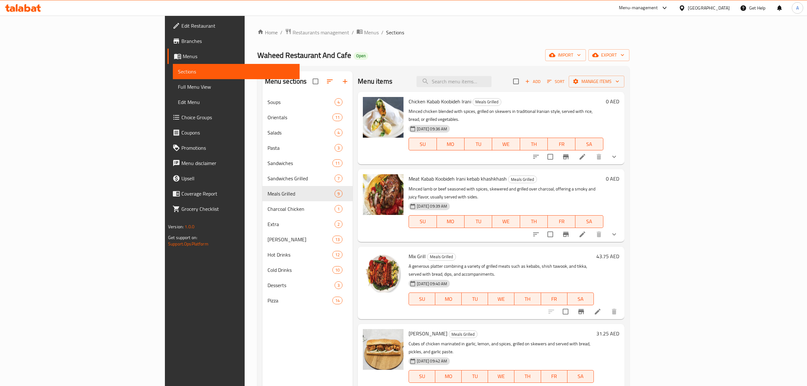 This screenshot has width=807, height=386. Describe the element at coordinates (337, 300) in the screenshot. I see `span: 14` at that location.